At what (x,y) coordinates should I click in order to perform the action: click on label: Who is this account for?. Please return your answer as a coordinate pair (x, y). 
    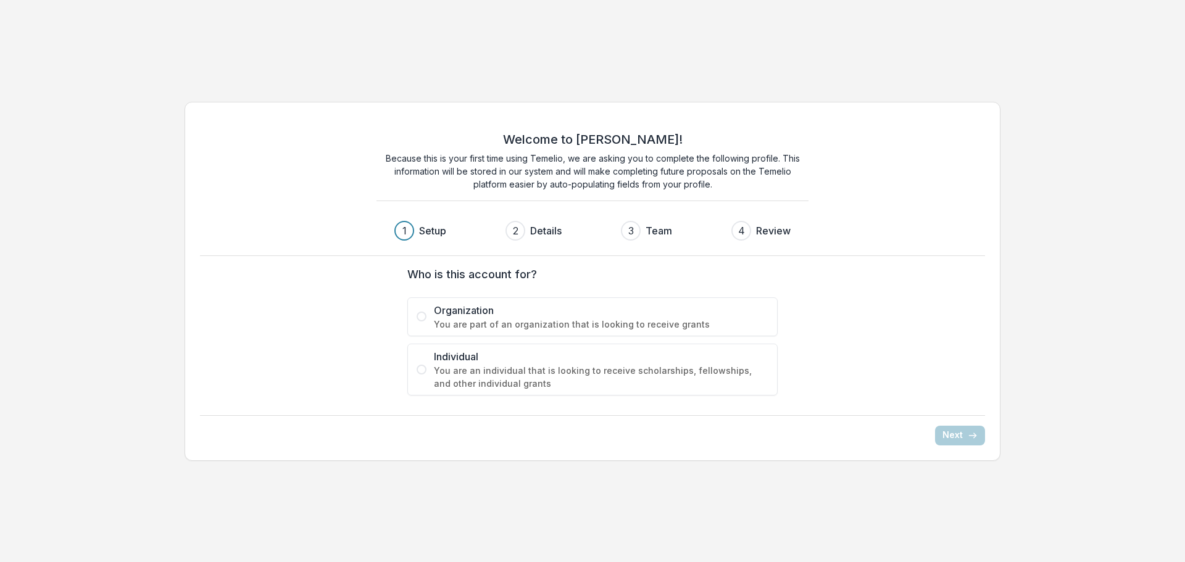
    Looking at the image, I should click on (589, 274).